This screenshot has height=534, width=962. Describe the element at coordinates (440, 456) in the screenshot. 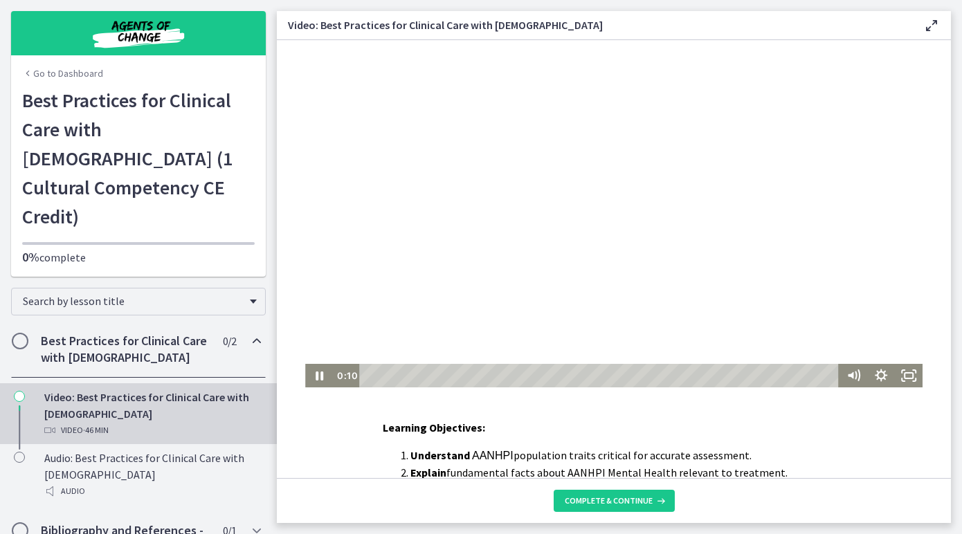

I see `strong: Understand` at that location.